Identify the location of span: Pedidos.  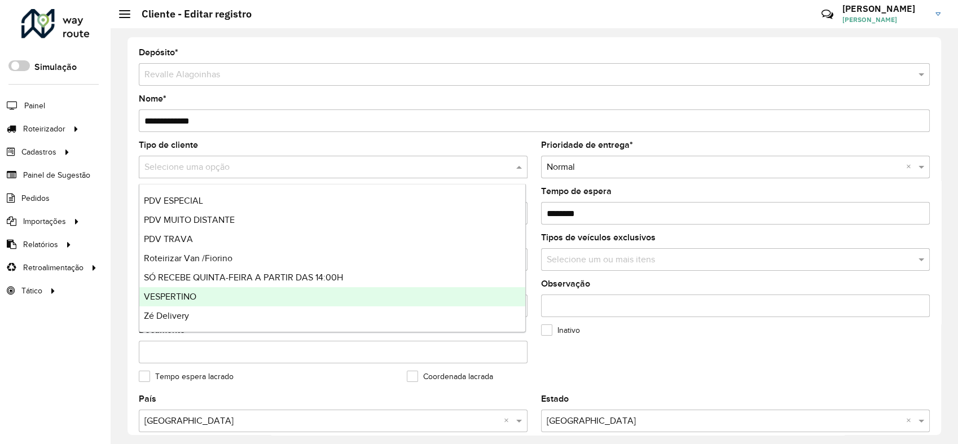
(36, 198).